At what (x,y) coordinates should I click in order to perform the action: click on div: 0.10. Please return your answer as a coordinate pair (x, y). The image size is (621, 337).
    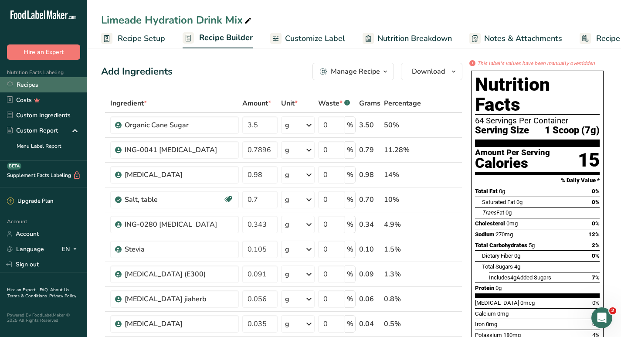
    Looking at the image, I should click on (370, 249).